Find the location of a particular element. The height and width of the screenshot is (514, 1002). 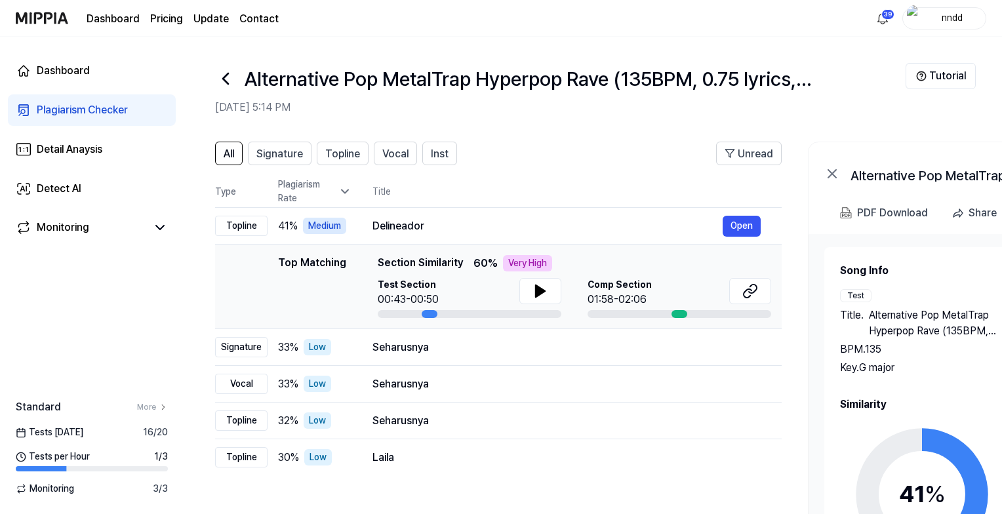

div: Dashboard is located at coordinates (63, 71).